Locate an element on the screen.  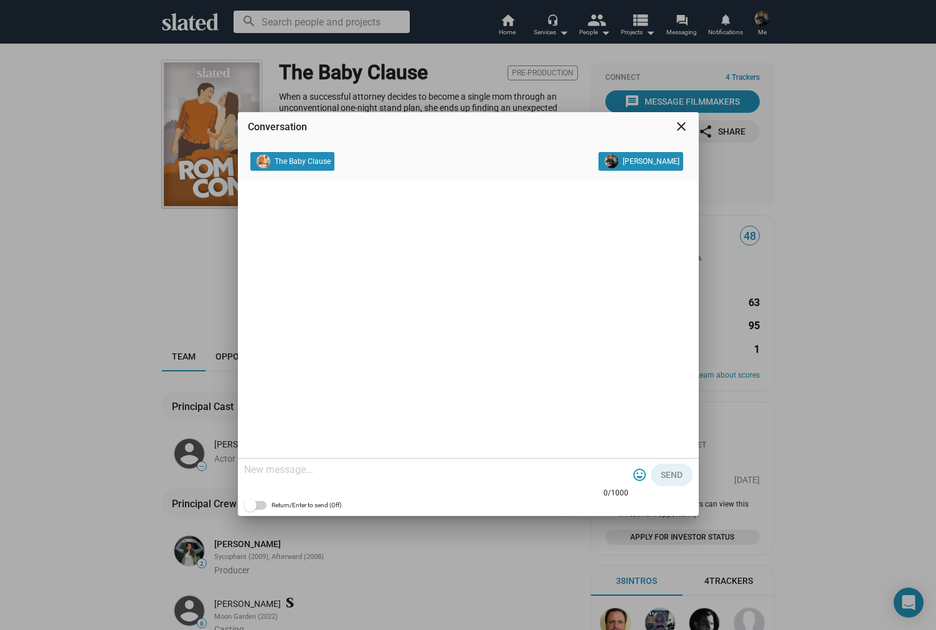
mat-icon: tag_faces is located at coordinates (640, 475).